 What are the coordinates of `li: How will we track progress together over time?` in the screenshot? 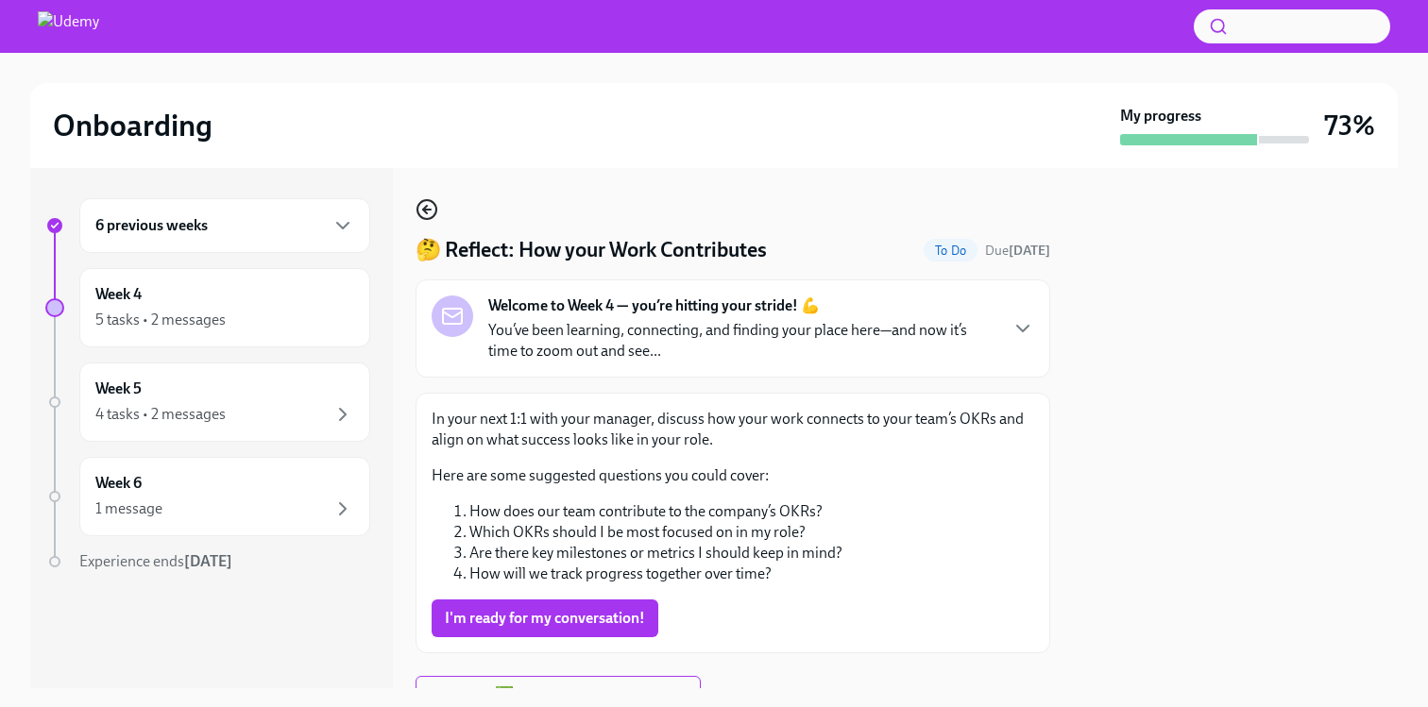 It's located at (752, 574).